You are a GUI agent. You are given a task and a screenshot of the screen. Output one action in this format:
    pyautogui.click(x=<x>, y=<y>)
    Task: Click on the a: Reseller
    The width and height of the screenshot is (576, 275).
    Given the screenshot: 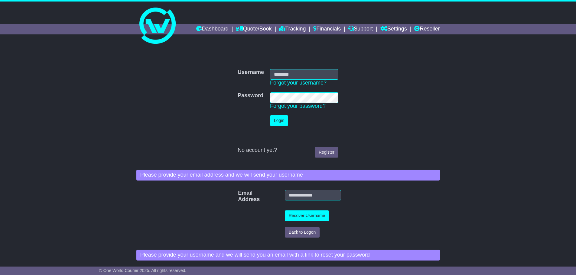 What is the action you would take?
    pyautogui.click(x=427, y=29)
    